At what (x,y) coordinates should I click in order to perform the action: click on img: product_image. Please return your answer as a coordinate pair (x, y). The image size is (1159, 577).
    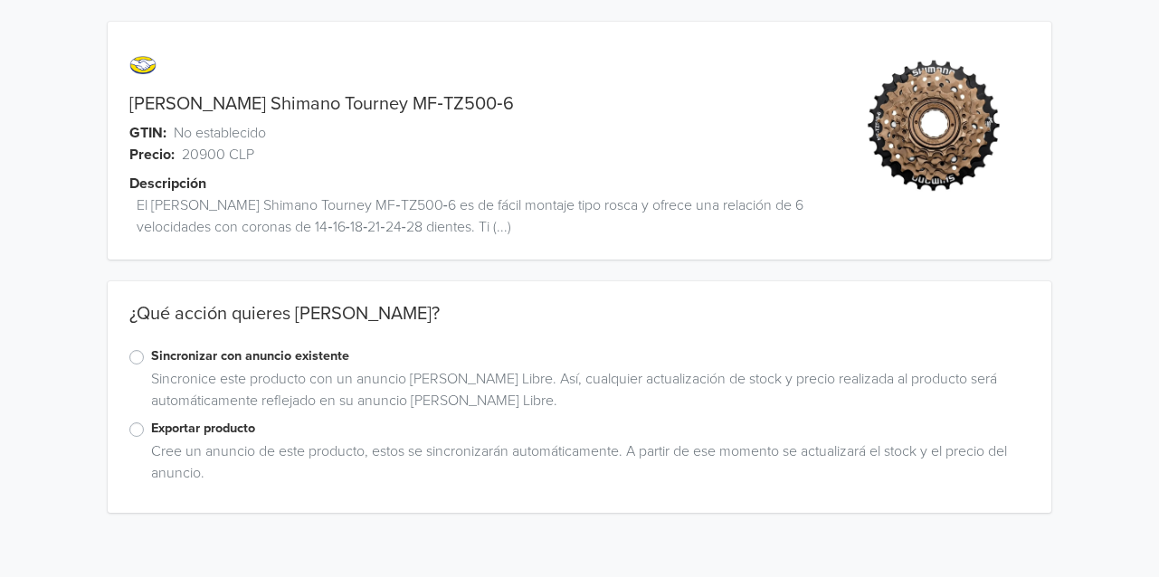
    Looking at the image, I should click on (932, 126).